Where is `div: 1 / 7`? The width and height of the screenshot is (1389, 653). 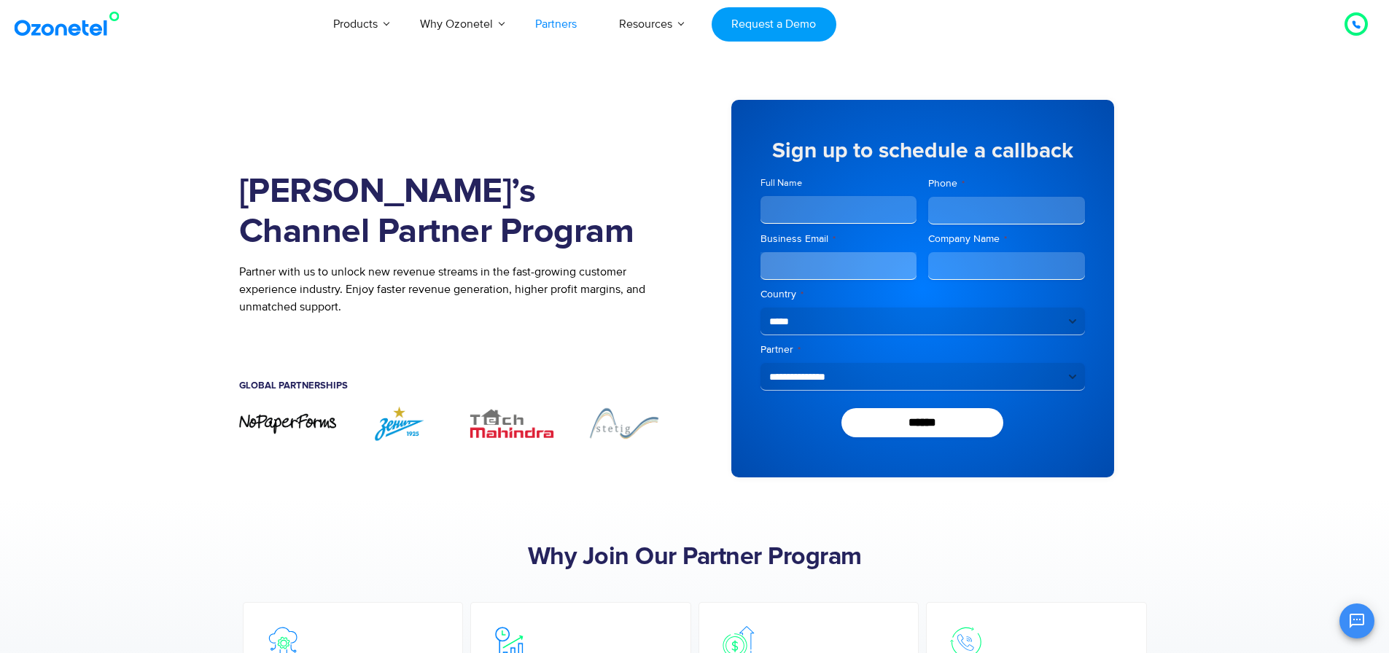
div: 1 / 7 is located at coordinates (288, 423).